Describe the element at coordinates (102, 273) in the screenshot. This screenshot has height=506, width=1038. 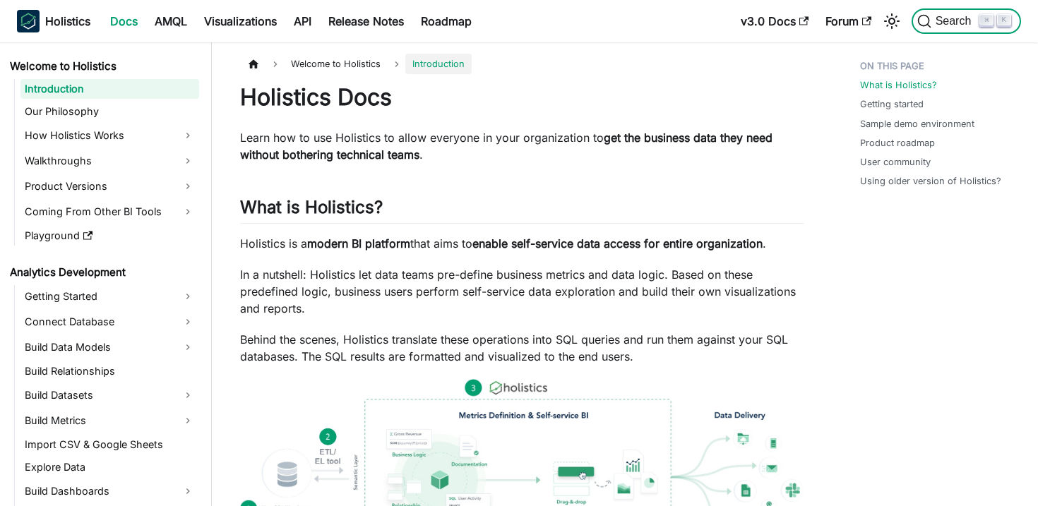
I see `a: Analytics Development` at that location.